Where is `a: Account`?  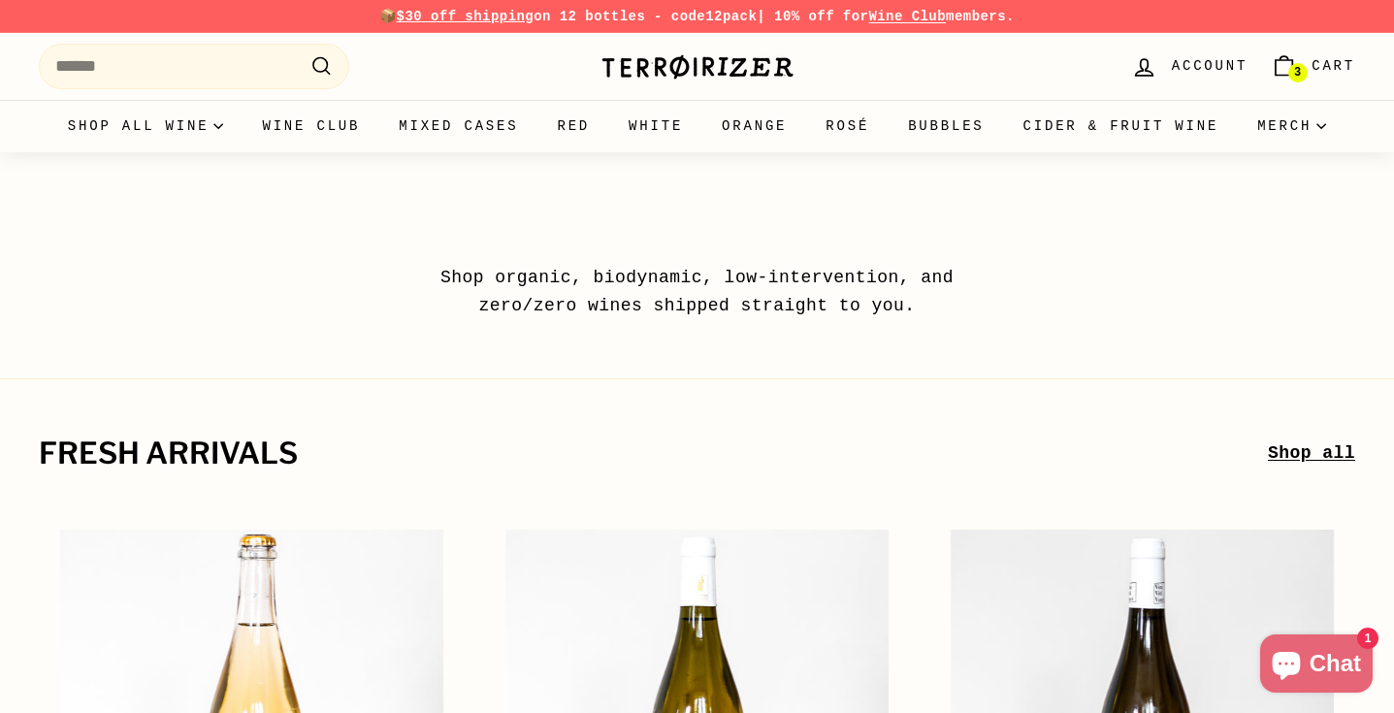 a: Account is located at coordinates (1189, 66).